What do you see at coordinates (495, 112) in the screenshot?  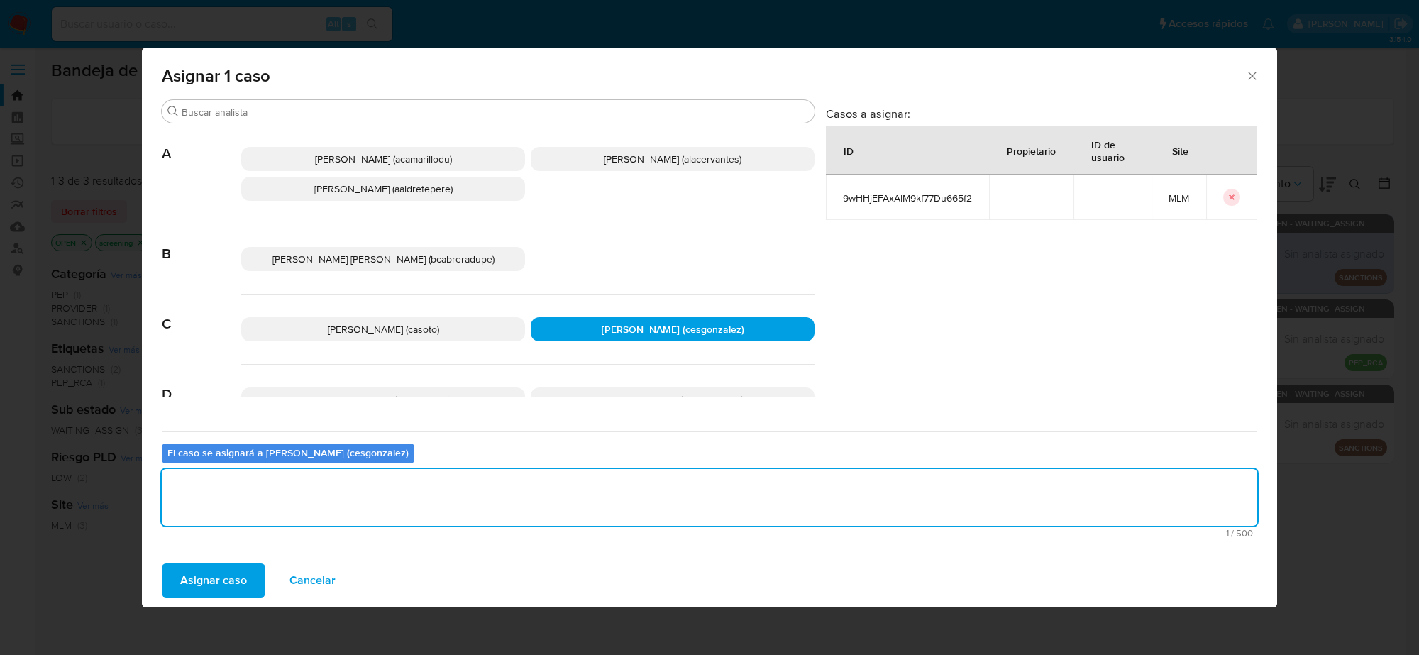 I see `input: Buscar analista` at bounding box center [495, 112].